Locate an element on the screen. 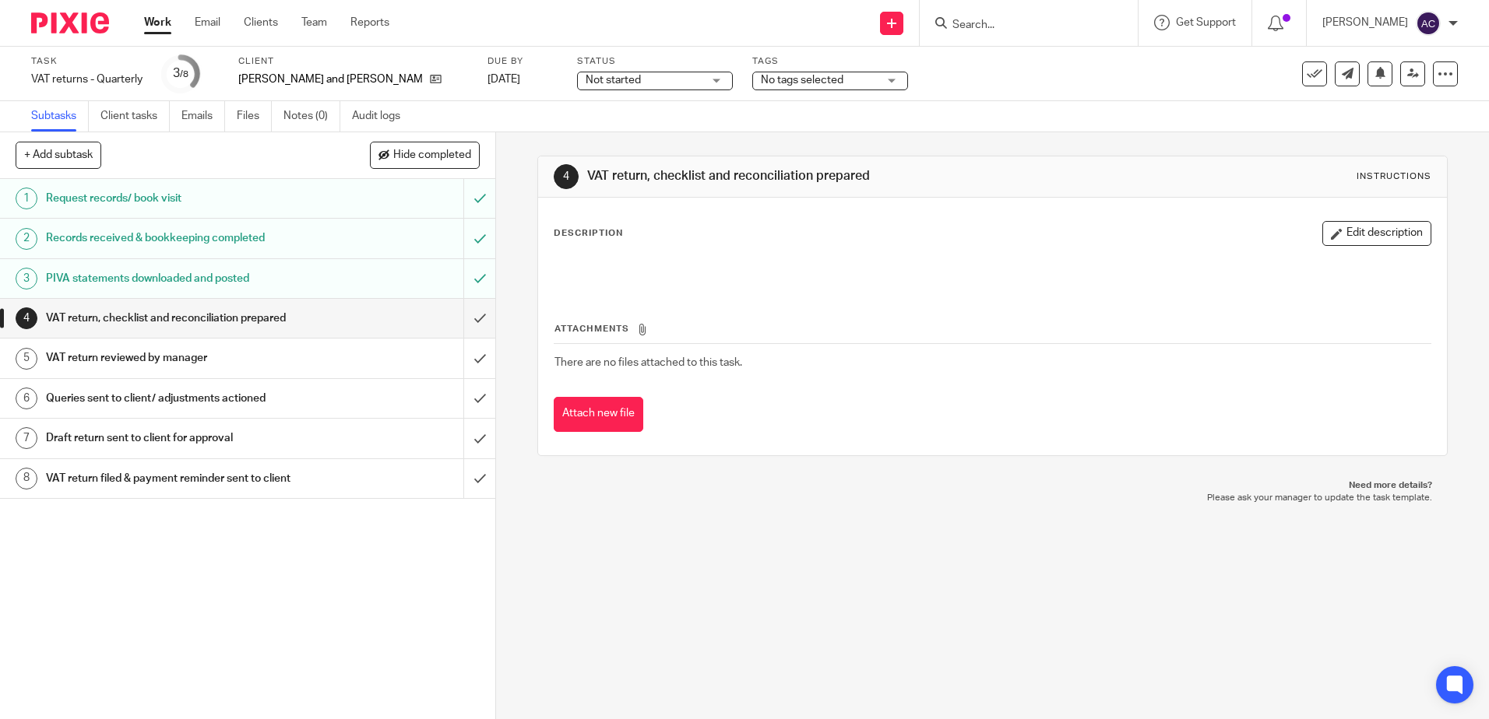 This screenshot has height=719, width=1489. p: Need more details? is located at coordinates (992, 486).